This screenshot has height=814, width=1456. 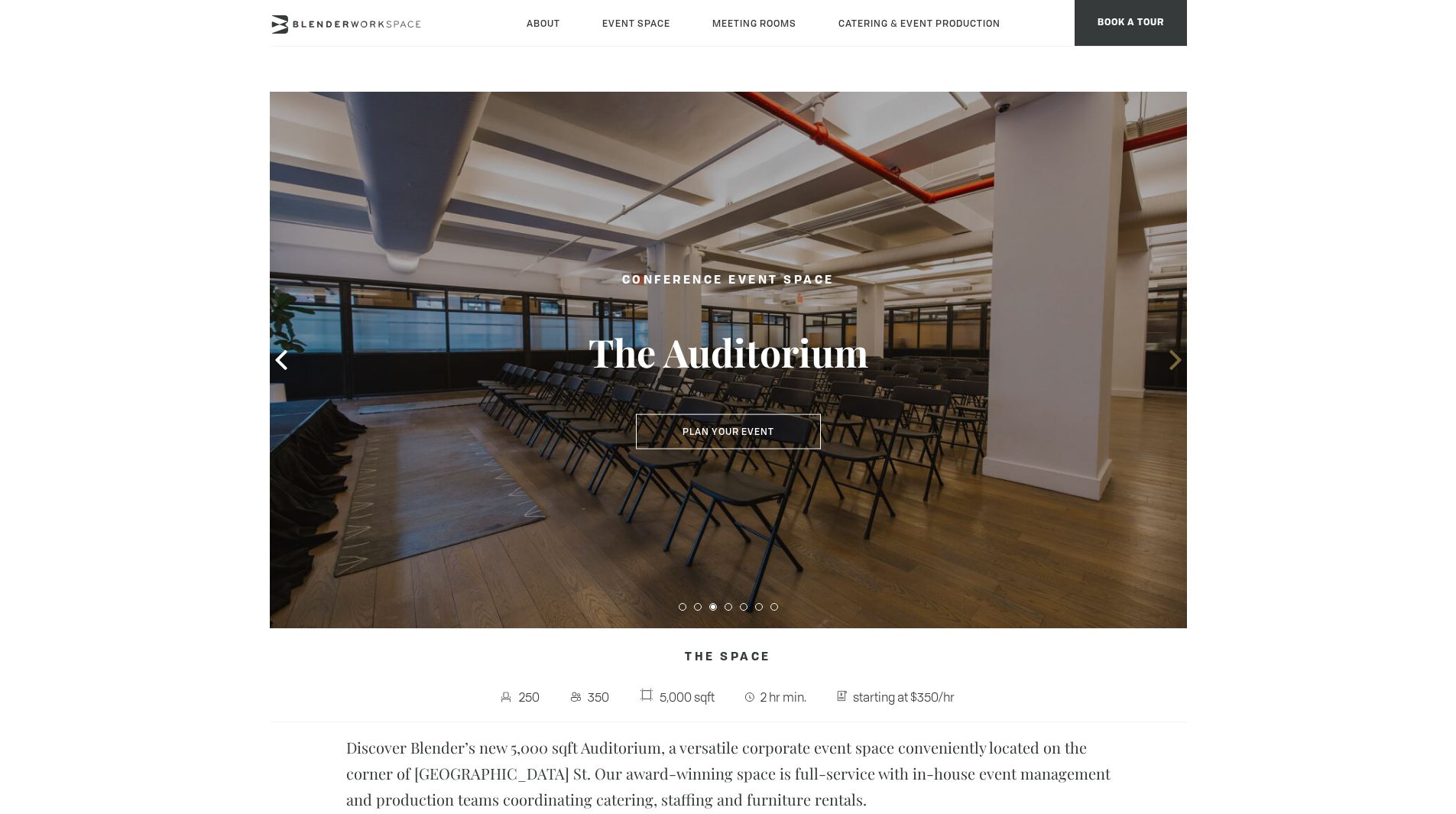 I want to click on div: Chat Widget, so click(x=1319, y=716).